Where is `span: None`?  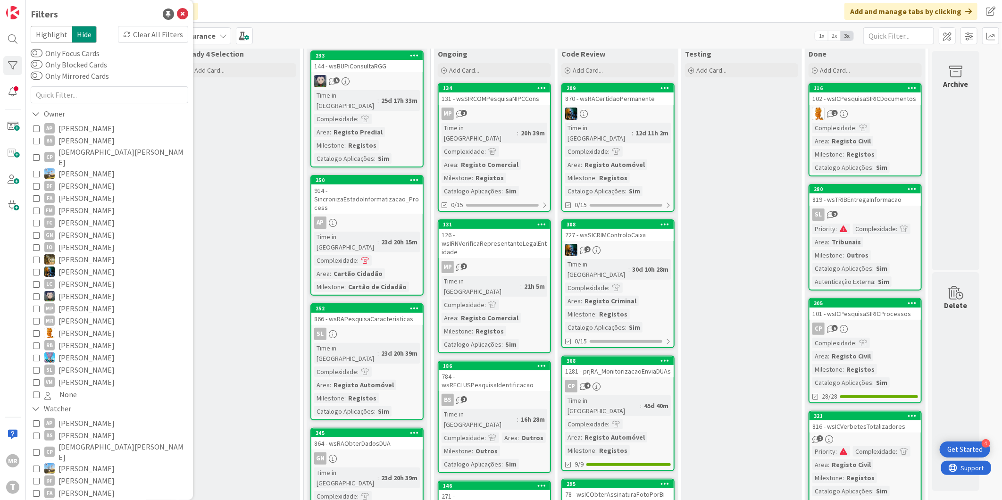 span: None is located at coordinates (68, 394).